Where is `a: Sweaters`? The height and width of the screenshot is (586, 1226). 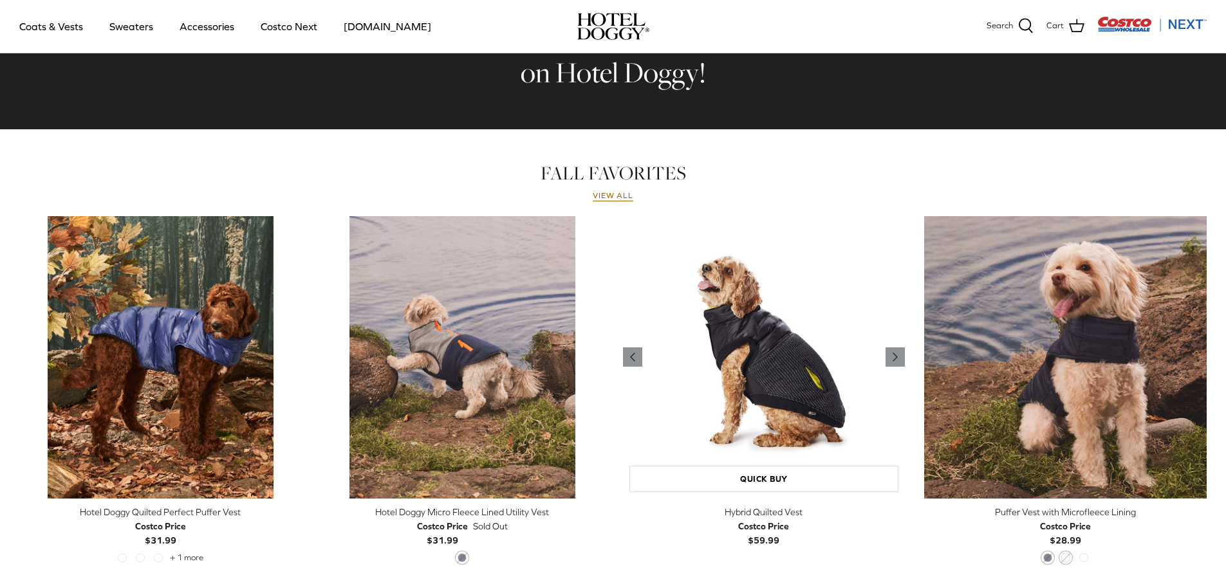
a: Sweaters is located at coordinates (131, 26).